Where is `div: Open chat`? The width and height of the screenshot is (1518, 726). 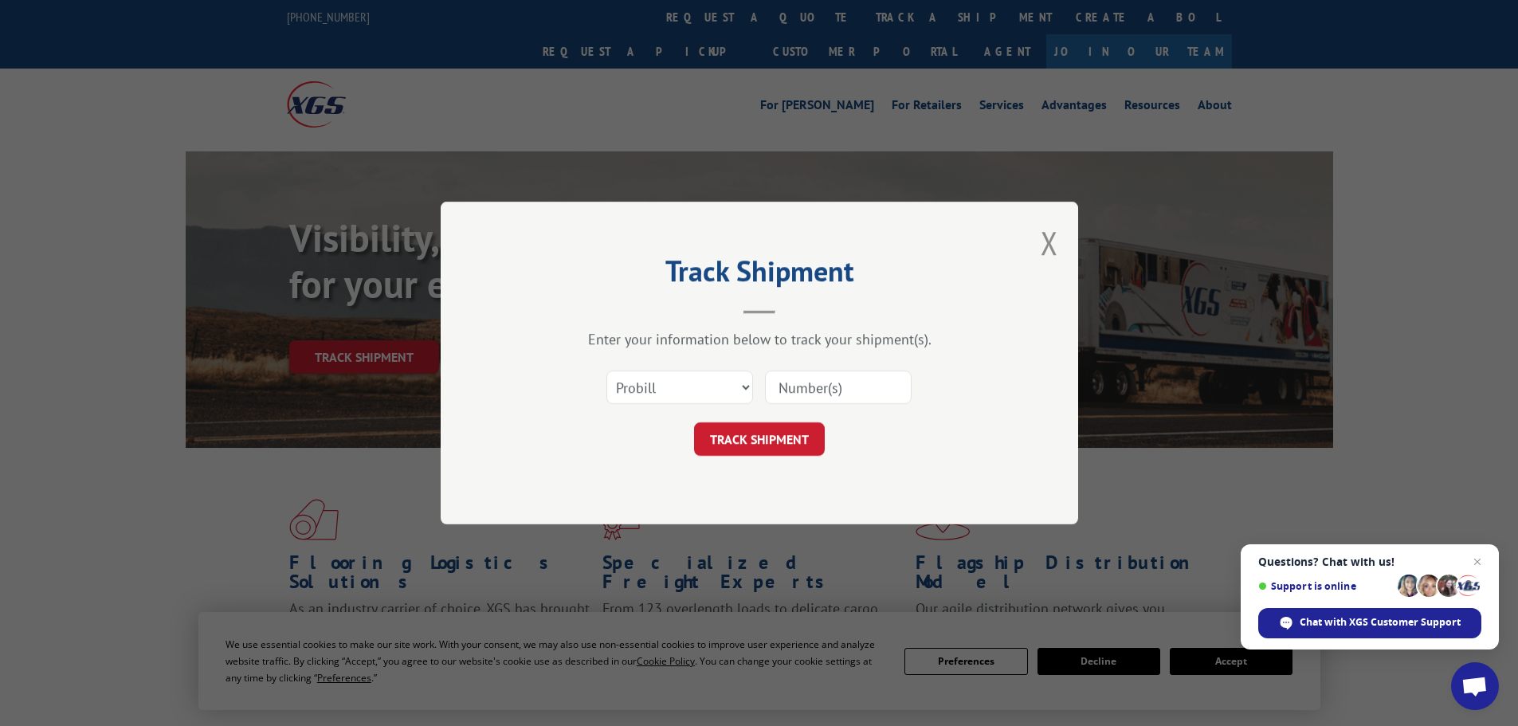
div: Open chat is located at coordinates (1475, 686).